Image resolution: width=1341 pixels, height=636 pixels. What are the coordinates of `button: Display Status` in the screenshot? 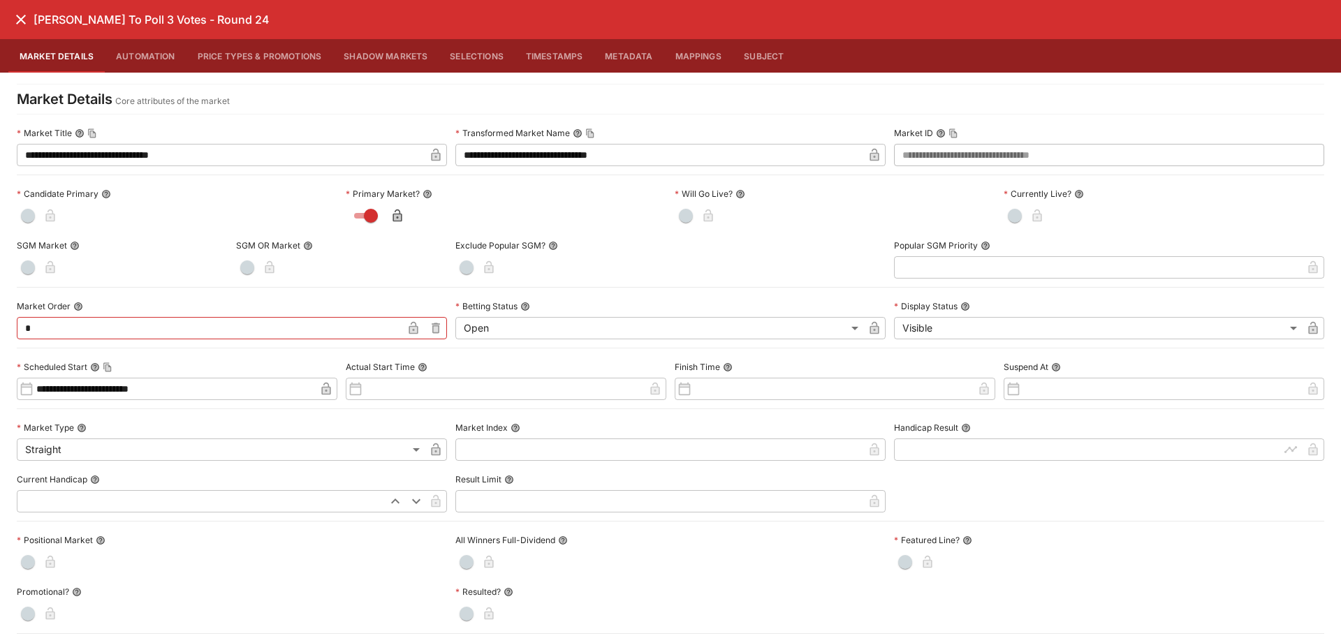 It's located at (965, 307).